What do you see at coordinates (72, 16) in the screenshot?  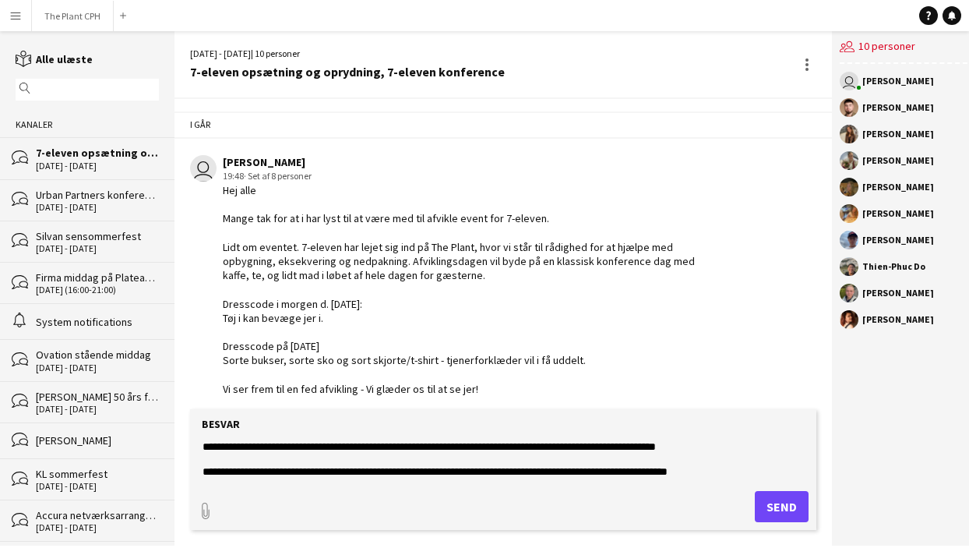 I see `button: The Plant CPH` at bounding box center [72, 16].